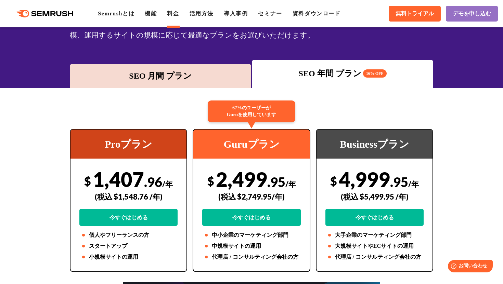 The height and width of the screenshot is (284, 503). Describe the element at coordinates (316, 13) in the screenshot. I see `a: 資料ダウンロード` at that location.